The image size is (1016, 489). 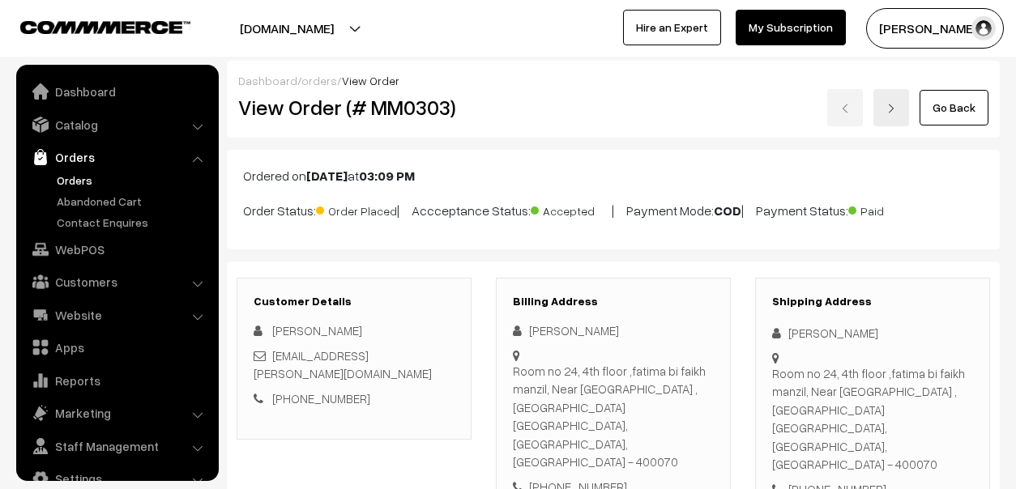 I want to click on b: 03:09 PM, so click(x=386, y=176).